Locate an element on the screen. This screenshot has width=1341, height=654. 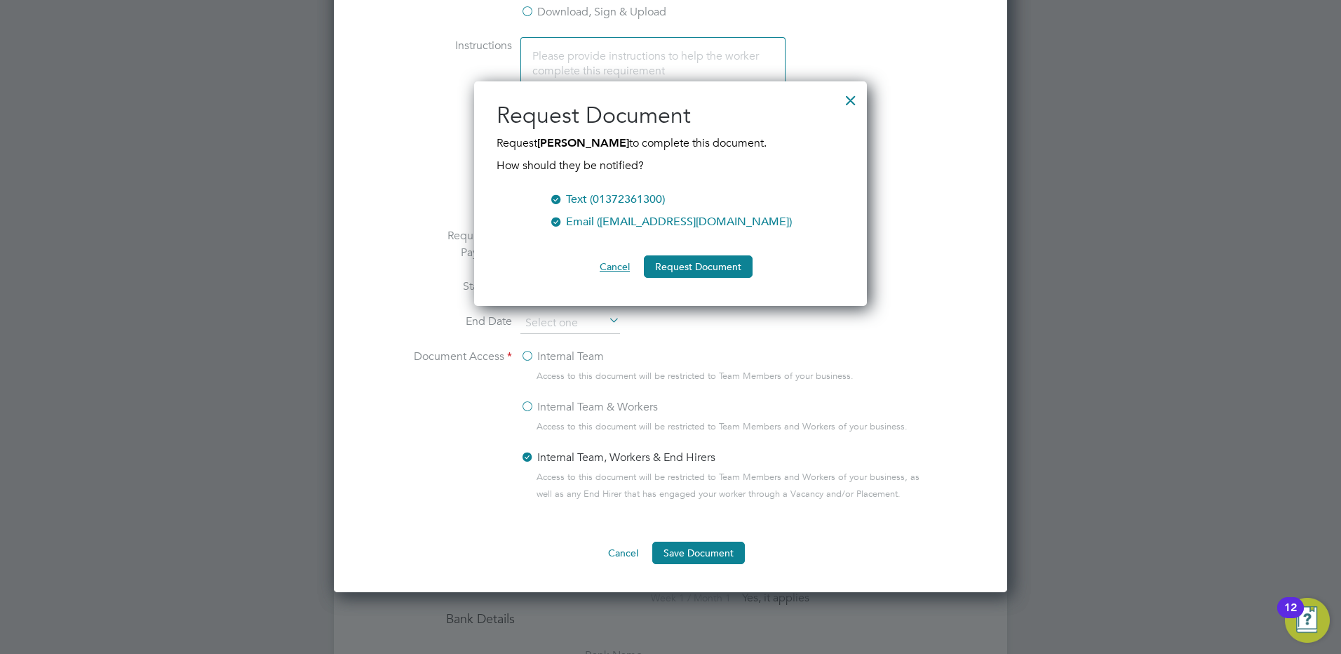
button: Save Document is located at coordinates (699, 553).